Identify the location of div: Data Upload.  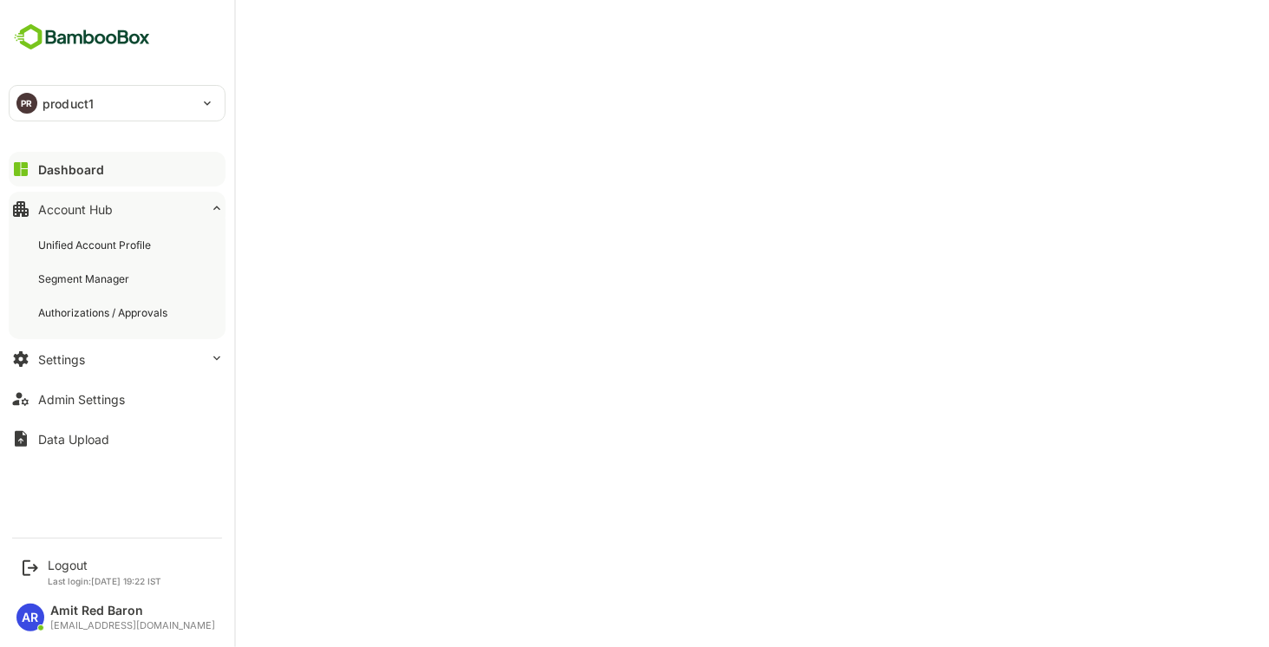
(74, 439).